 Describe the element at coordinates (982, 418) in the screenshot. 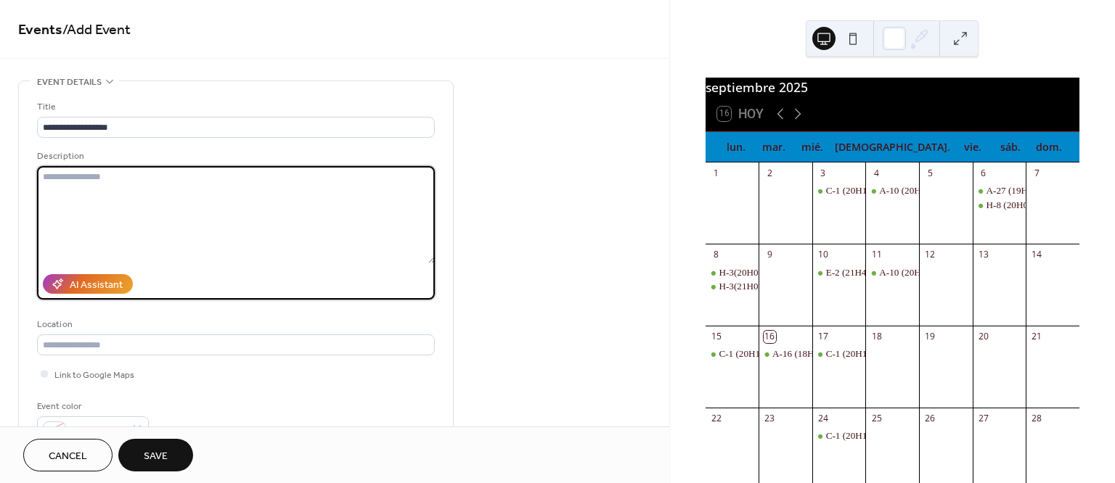

I see `div: 27` at that location.